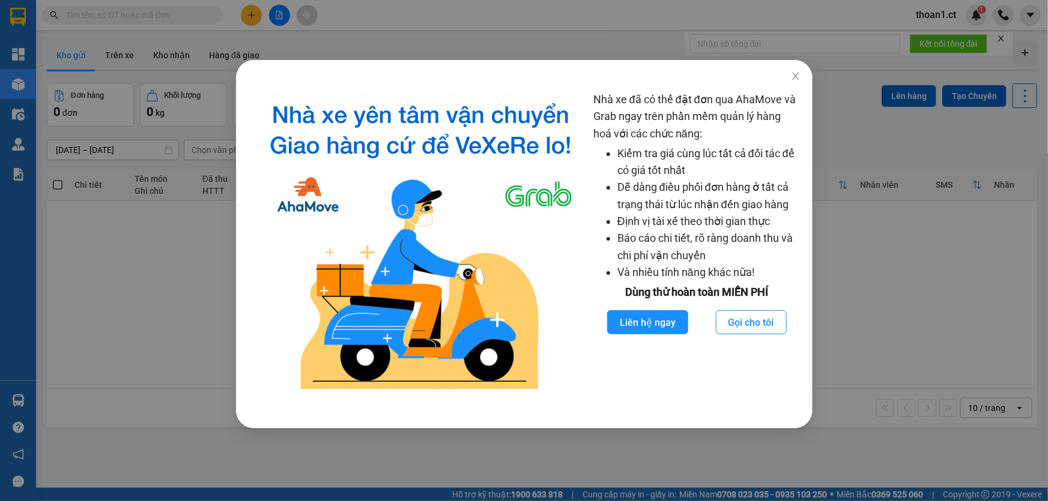  I want to click on div: Dùng thử hoàn toàn MIỄN PHÍ, so click(696, 292).